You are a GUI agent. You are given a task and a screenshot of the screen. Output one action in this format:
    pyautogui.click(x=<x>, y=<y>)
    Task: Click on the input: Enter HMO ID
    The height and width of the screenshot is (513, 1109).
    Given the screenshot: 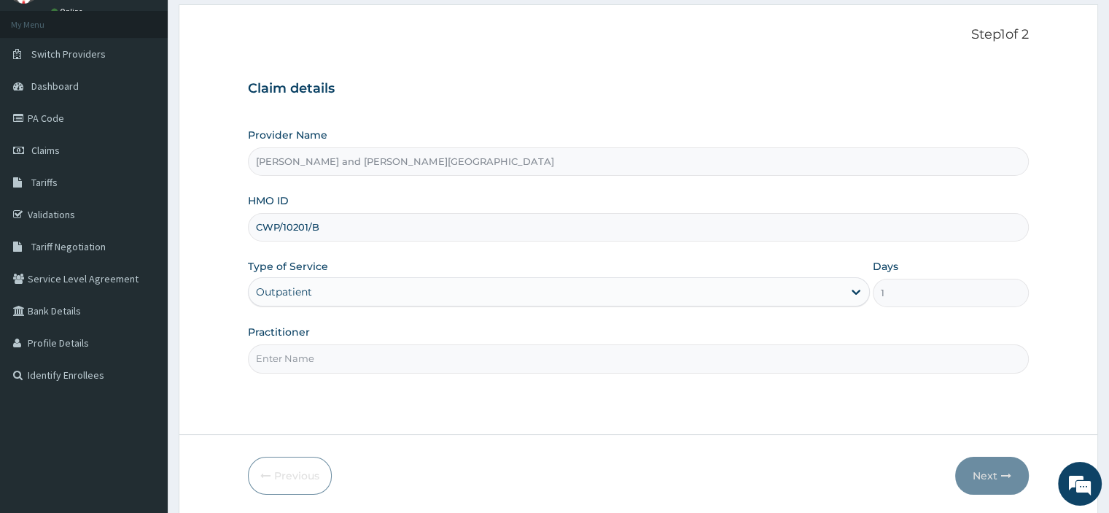 What is the action you would take?
    pyautogui.click(x=638, y=227)
    